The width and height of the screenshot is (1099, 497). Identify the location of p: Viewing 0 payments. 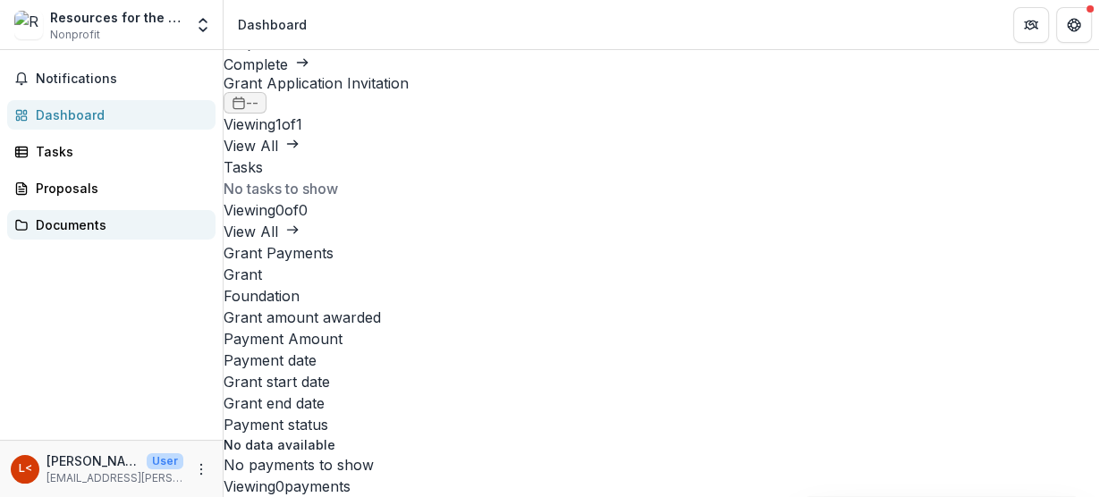
(661, 486).